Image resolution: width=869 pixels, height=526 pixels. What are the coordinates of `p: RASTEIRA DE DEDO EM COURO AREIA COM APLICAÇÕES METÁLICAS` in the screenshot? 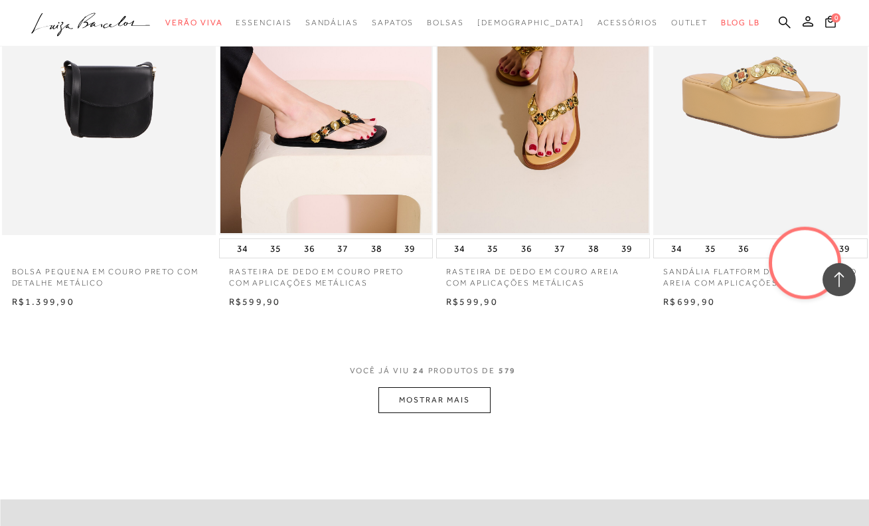 It's located at (543, 273).